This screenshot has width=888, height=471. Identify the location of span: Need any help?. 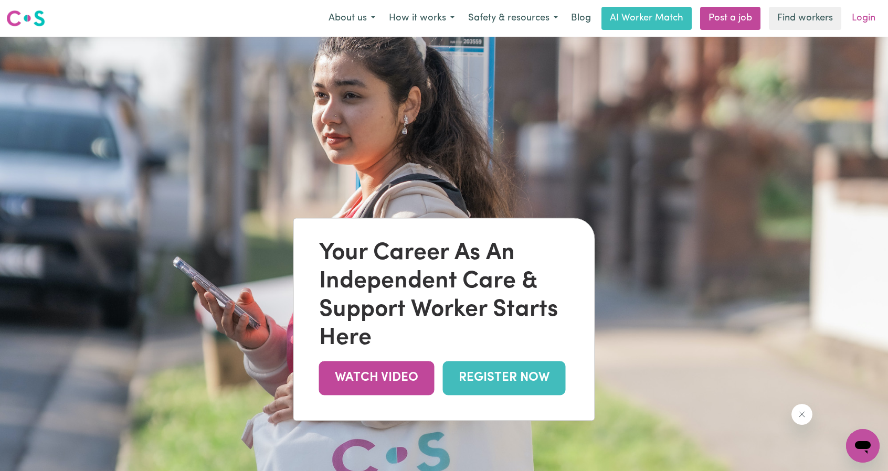
(35, 12).